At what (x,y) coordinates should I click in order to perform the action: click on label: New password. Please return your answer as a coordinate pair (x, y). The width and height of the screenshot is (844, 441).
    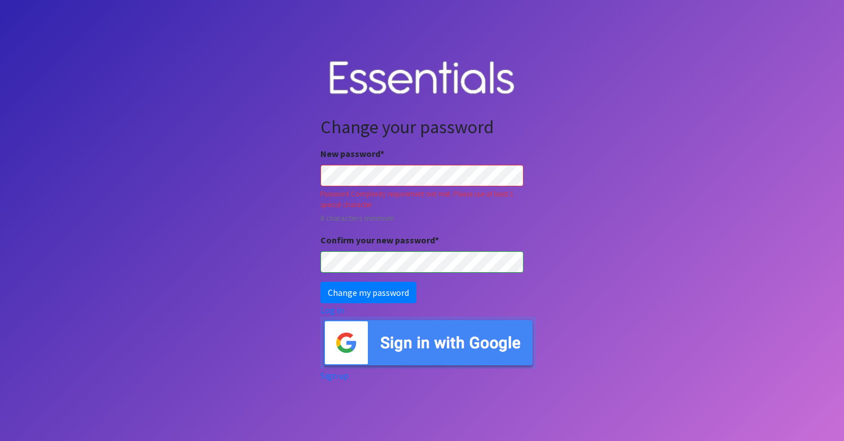
    Looking at the image, I should click on (352, 154).